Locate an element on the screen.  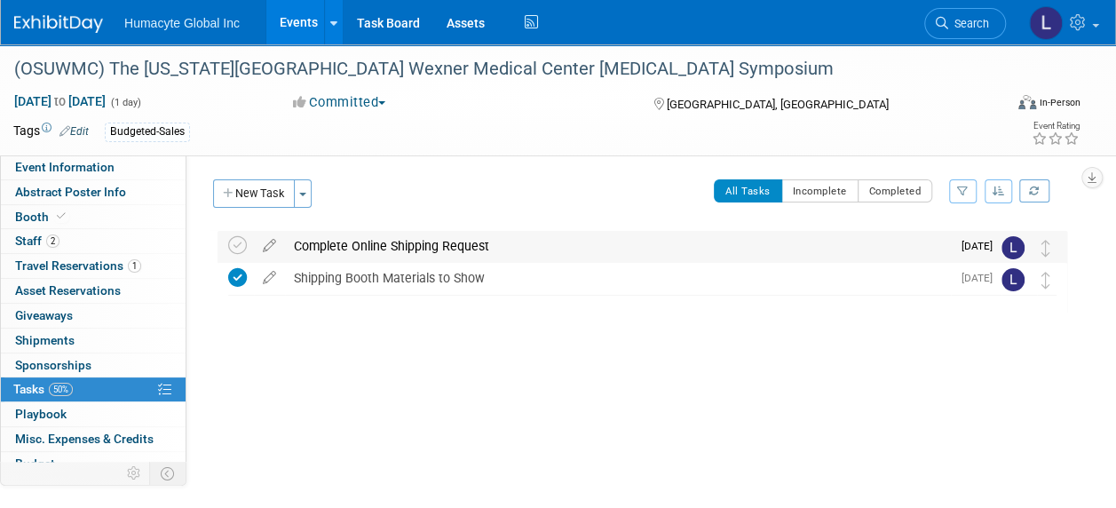
span: Event Information is located at coordinates (65, 167).